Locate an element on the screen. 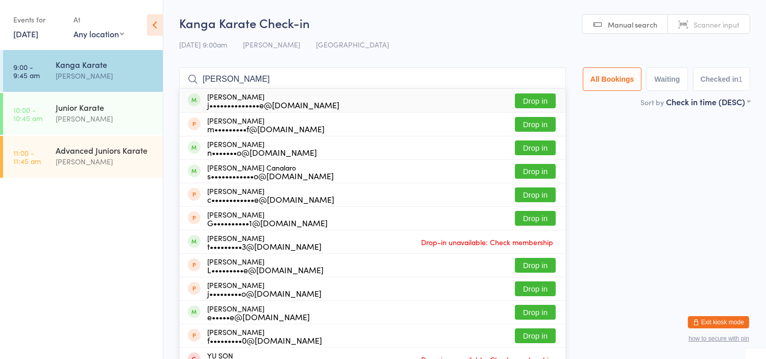 Image resolution: width=766 pixels, height=359 pixels. button: Checked in1 is located at coordinates (721, 79).